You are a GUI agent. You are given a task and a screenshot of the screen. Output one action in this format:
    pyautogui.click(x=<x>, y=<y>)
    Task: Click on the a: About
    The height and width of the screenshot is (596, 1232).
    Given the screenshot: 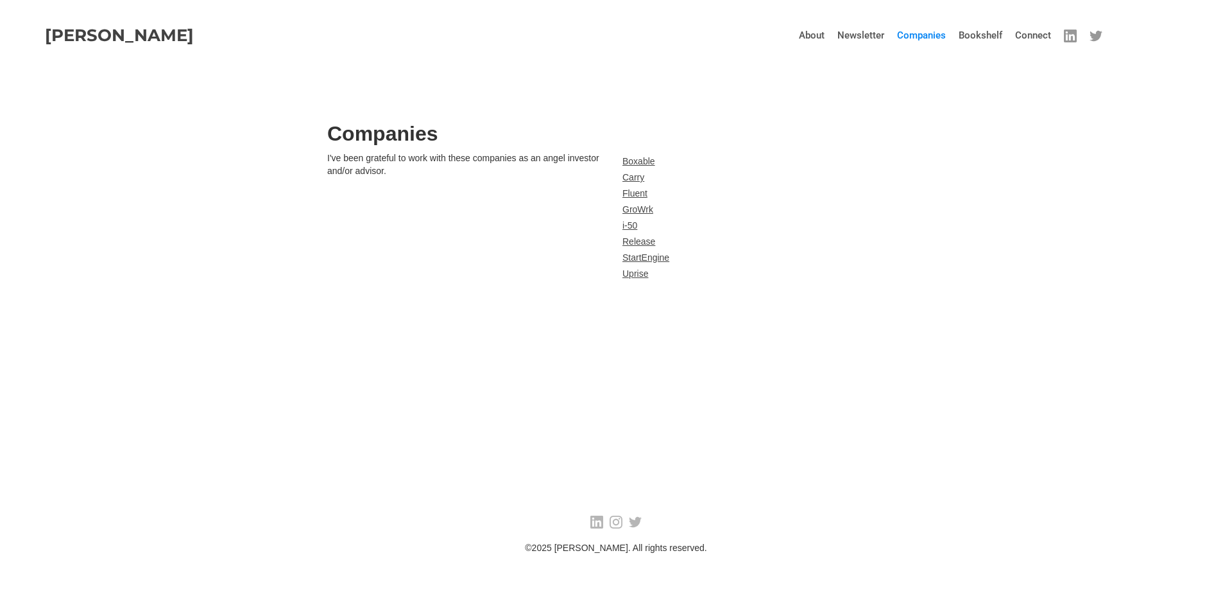 What is the action you would take?
    pyautogui.click(x=812, y=35)
    